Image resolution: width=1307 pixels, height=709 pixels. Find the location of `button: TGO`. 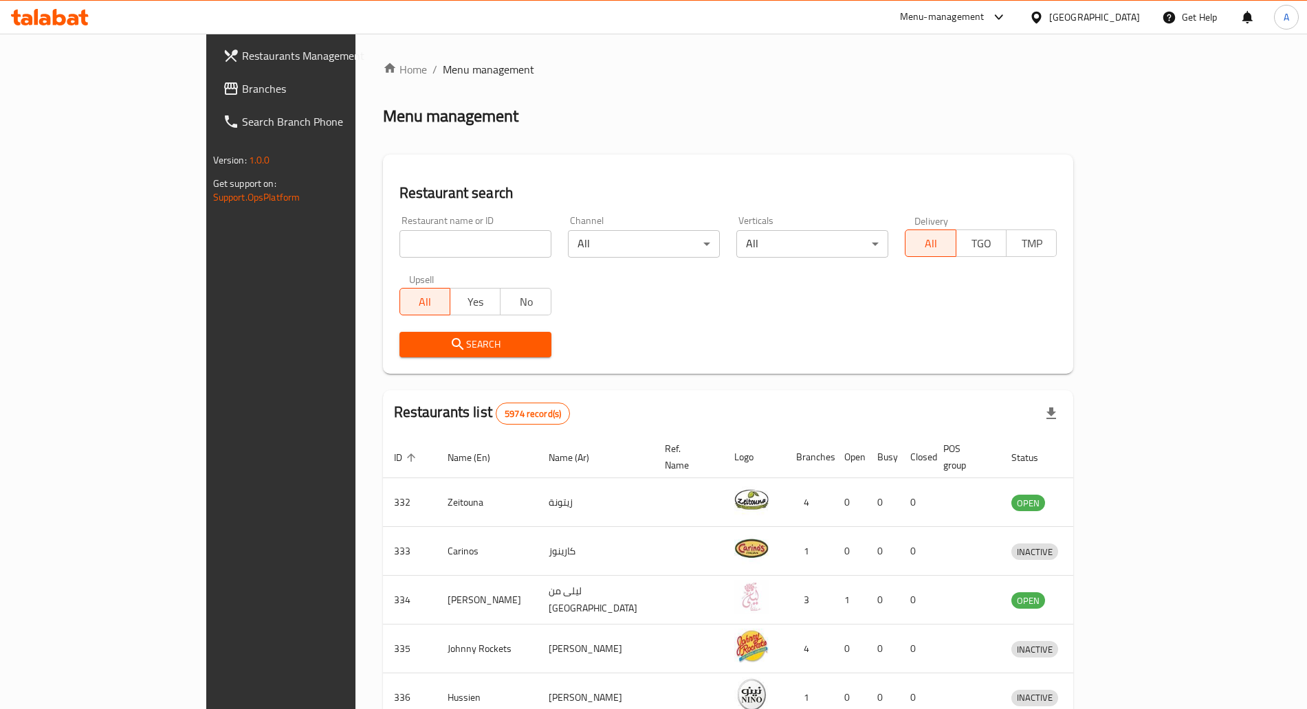

button: TGO is located at coordinates (981, 243).